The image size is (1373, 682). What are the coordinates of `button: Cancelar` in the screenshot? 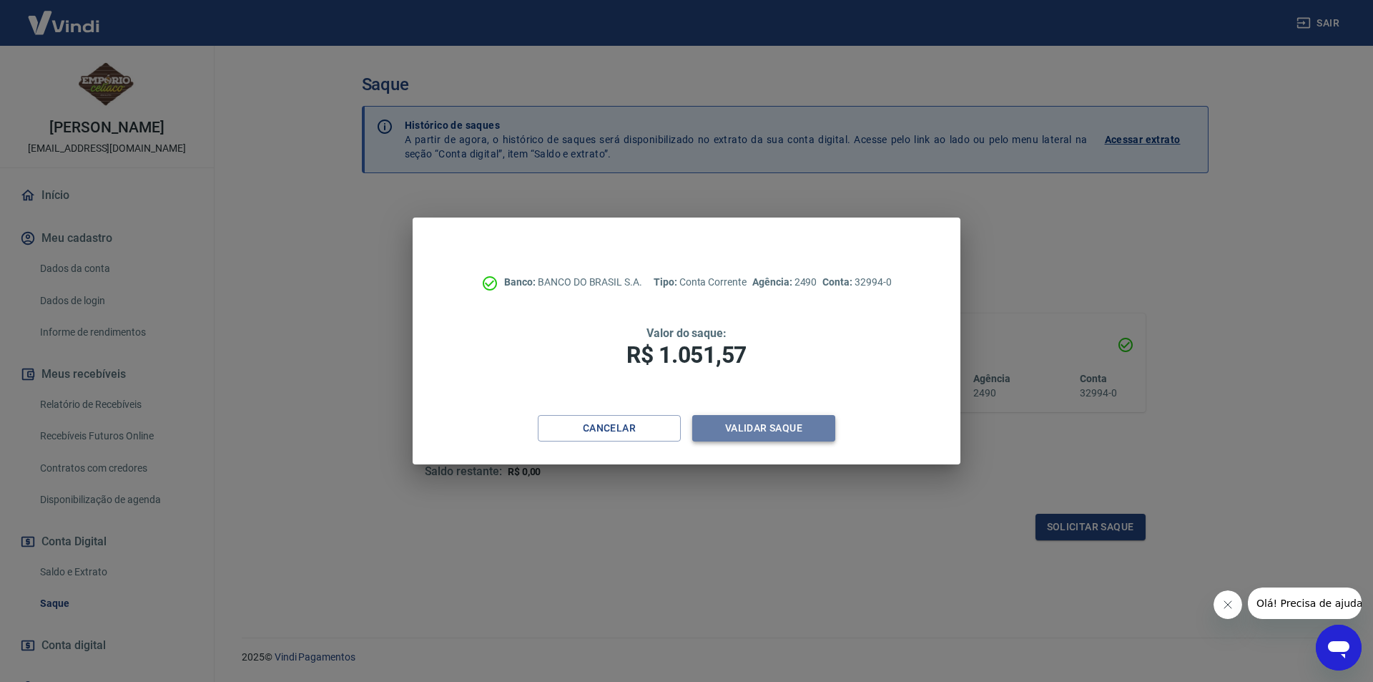 It's located at (609, 428).